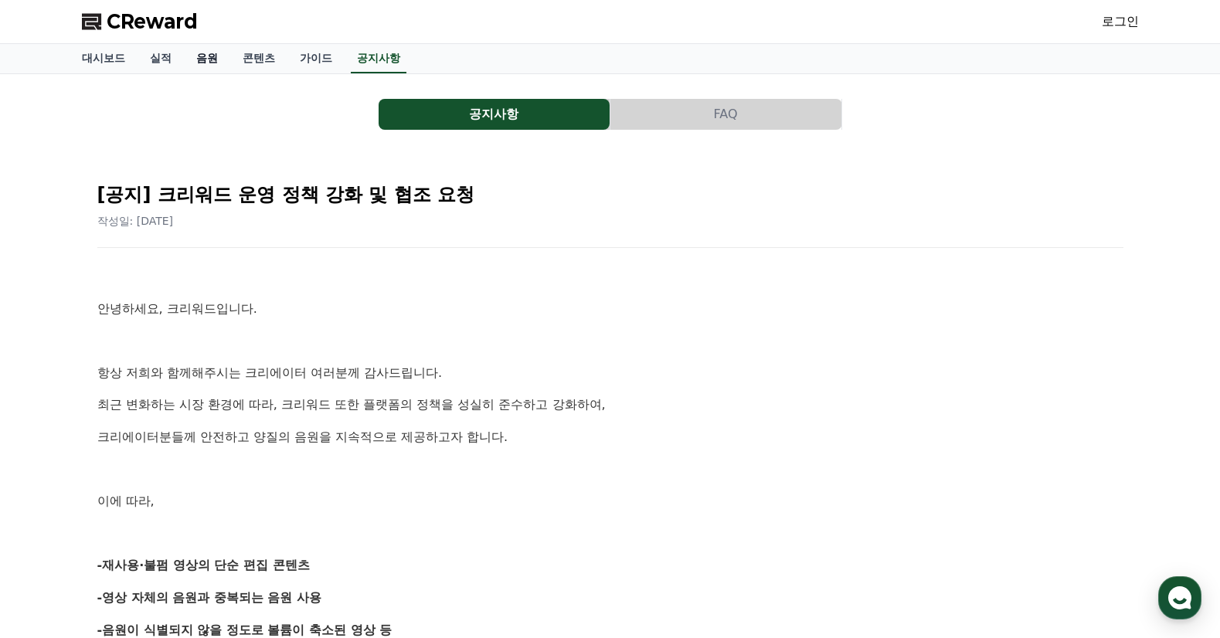 Image resolution: width=1220 pixels, height=638 pixels. I want to click on h2: [공지] 크리워드 운영 정책 강화 및 협조 요청, so click(610, 195).